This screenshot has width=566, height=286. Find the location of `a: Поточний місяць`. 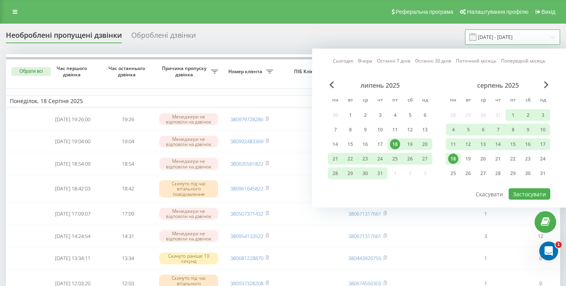

a: Поточний місяць is located at coordinates (476, 61).